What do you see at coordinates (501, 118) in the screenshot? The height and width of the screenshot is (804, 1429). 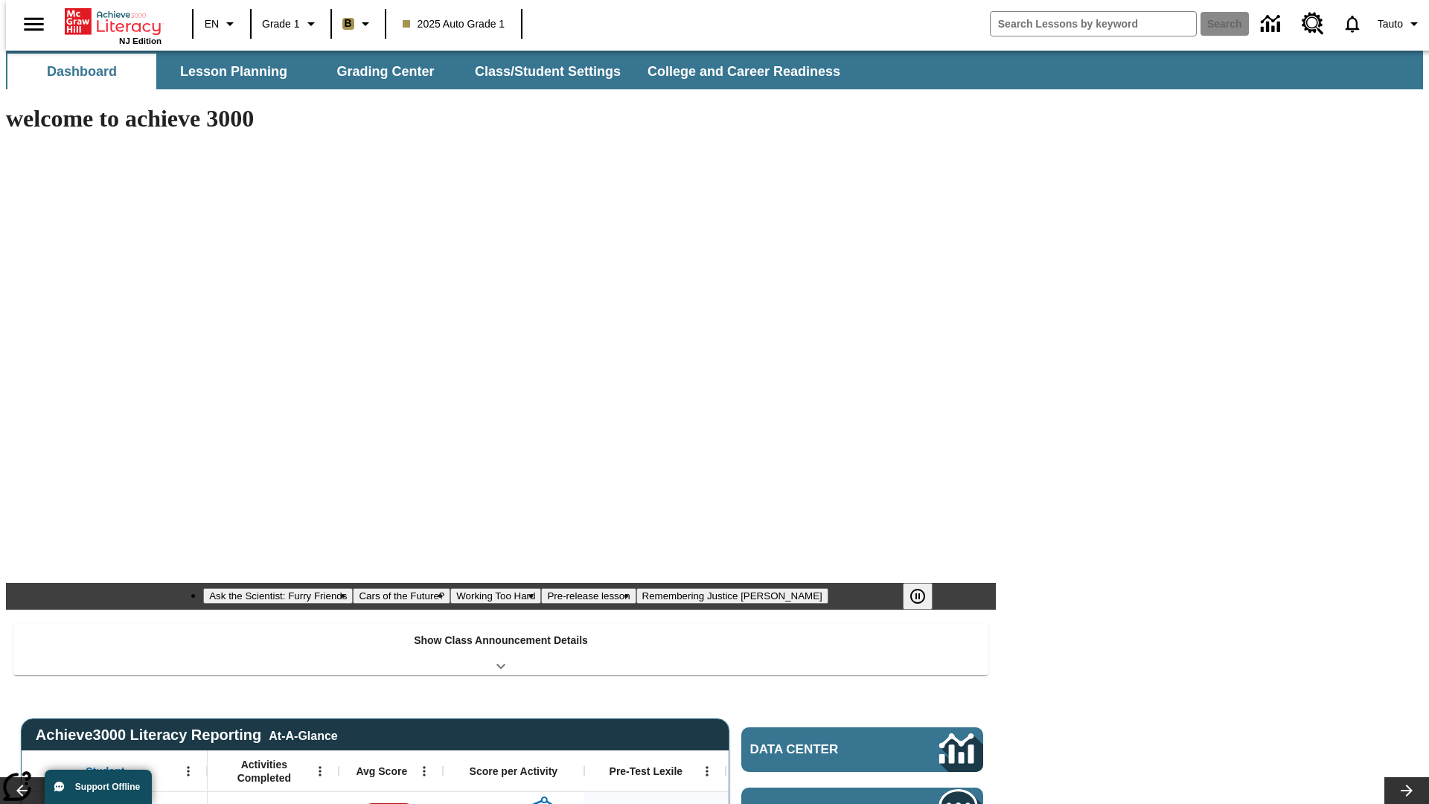 I see `h1: welcome to achieve 3000` at bounding box center [501, 118].